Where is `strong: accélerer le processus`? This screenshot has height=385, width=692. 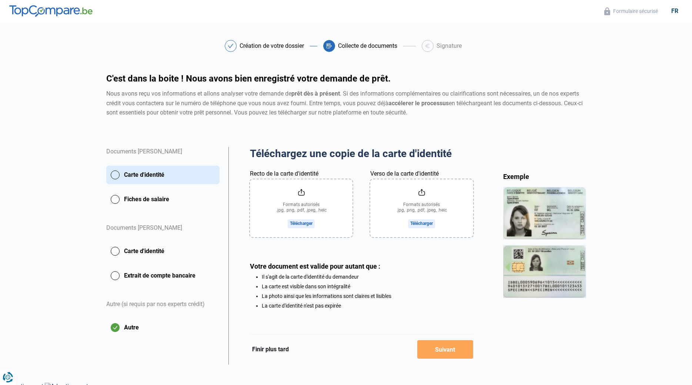 strong: accélerer le processus is located at coordinates (418, 103).